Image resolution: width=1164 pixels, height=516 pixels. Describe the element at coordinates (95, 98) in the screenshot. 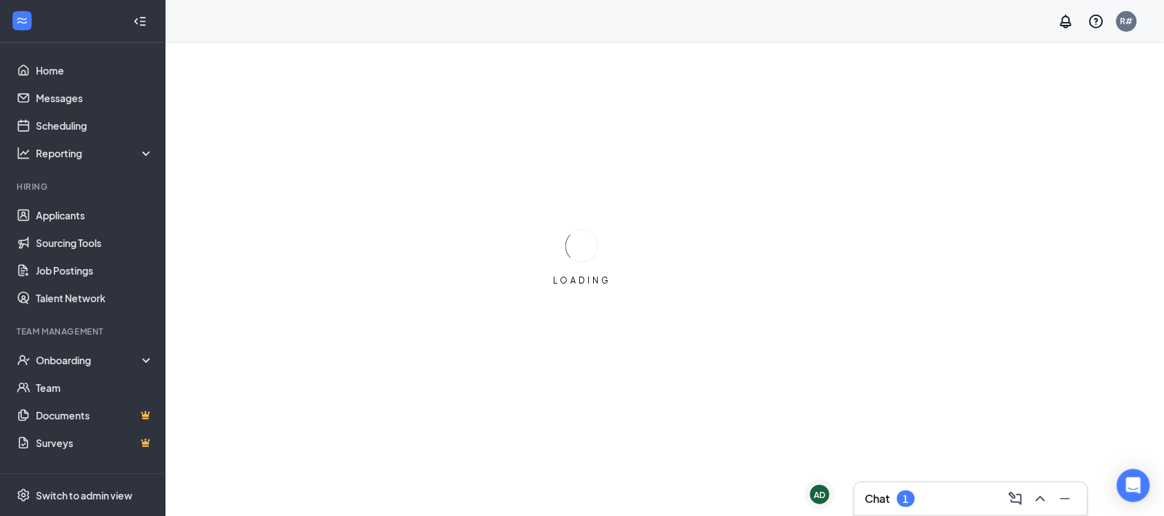

I see `a: Messages` at that location.